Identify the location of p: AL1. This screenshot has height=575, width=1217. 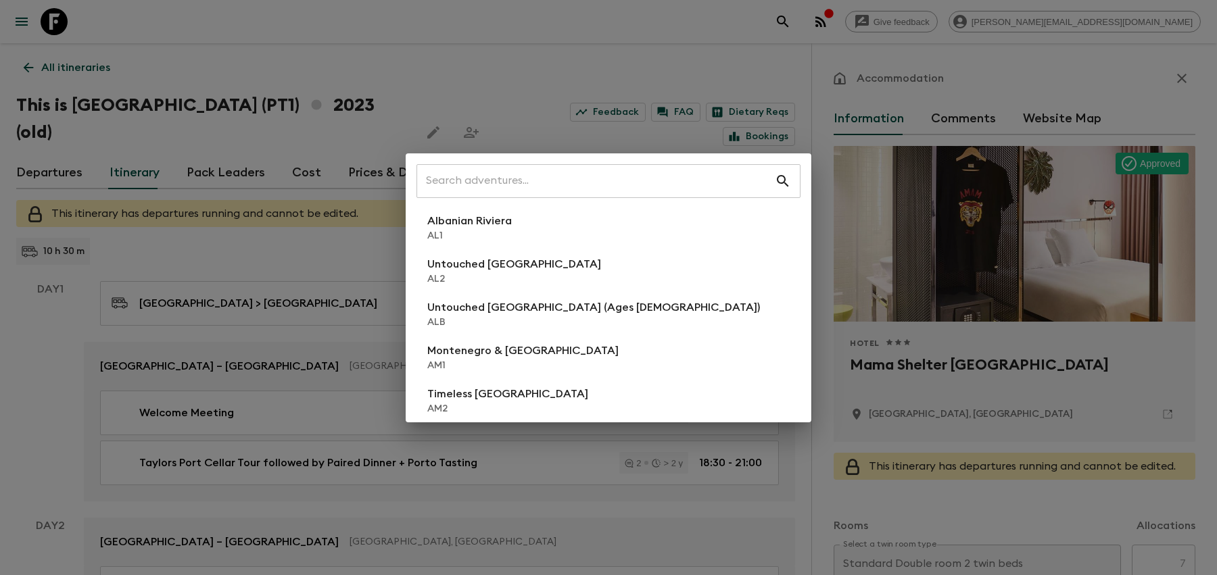
(469, 236).